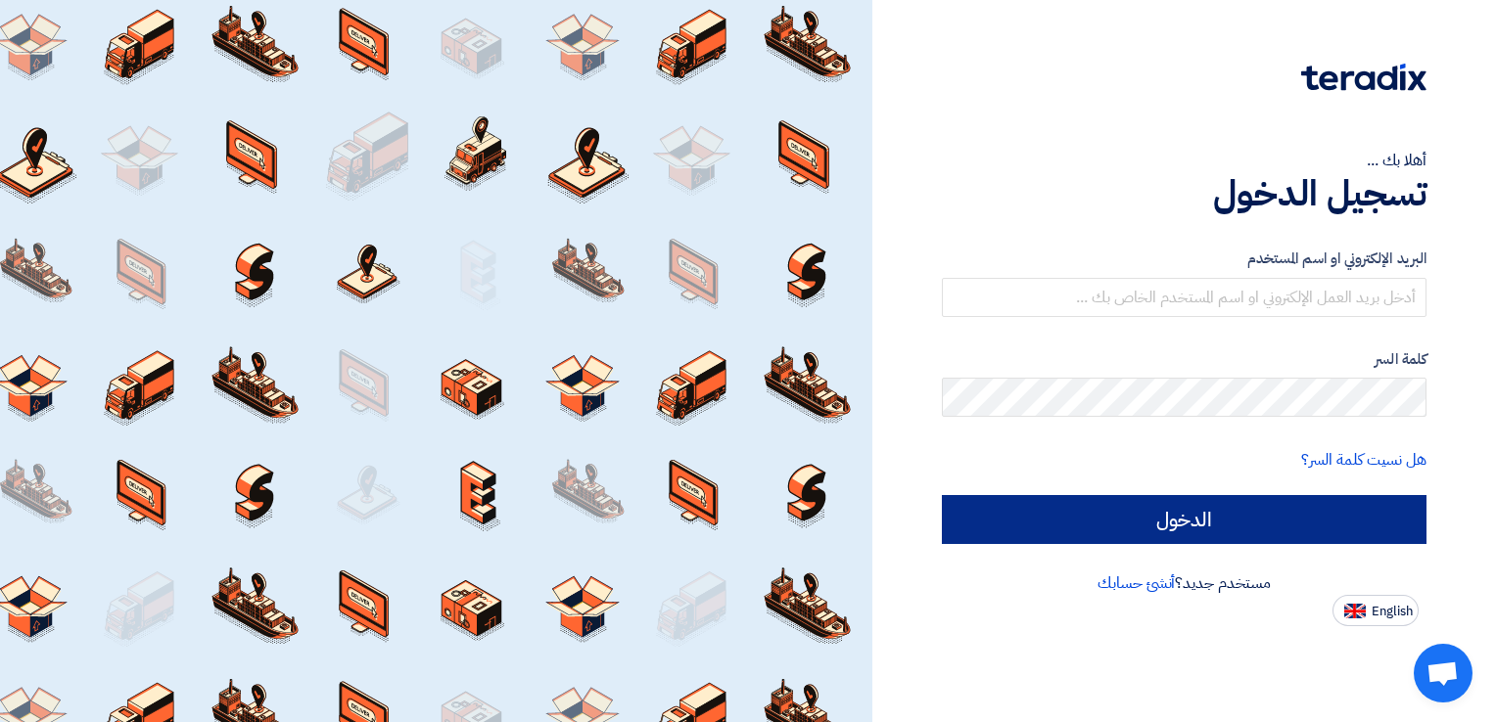 Image resolution: width=1496 pixels, height=722 pixels. Describe the element at coordinates (1183, 520) in the screenshot. I see `input: الدخول` at that location.